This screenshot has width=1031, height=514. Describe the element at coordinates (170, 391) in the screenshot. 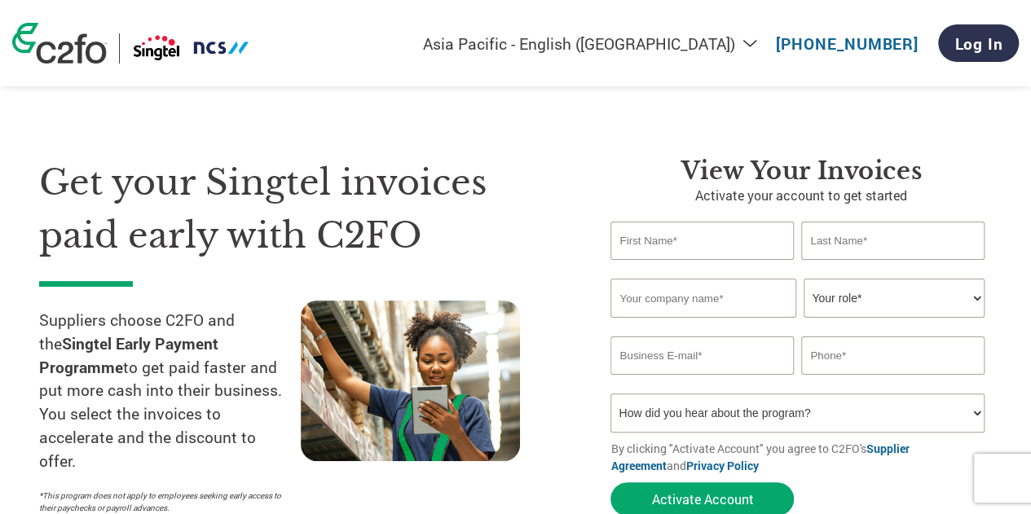

I see `p: Suppliers choose C2FO and the to get paid faster and put more cash into their business. You selec...` at that location.